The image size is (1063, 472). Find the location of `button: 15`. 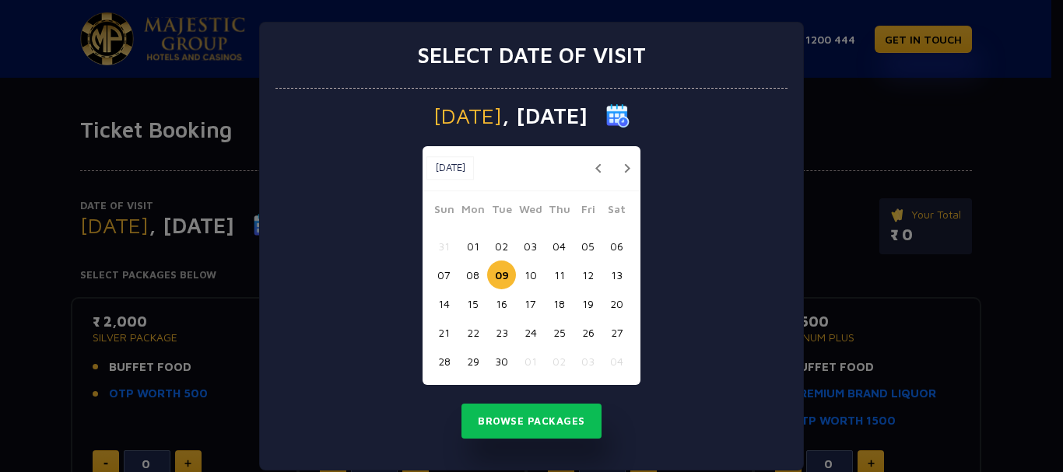

button: 15 is located at coordinates (472, 303).